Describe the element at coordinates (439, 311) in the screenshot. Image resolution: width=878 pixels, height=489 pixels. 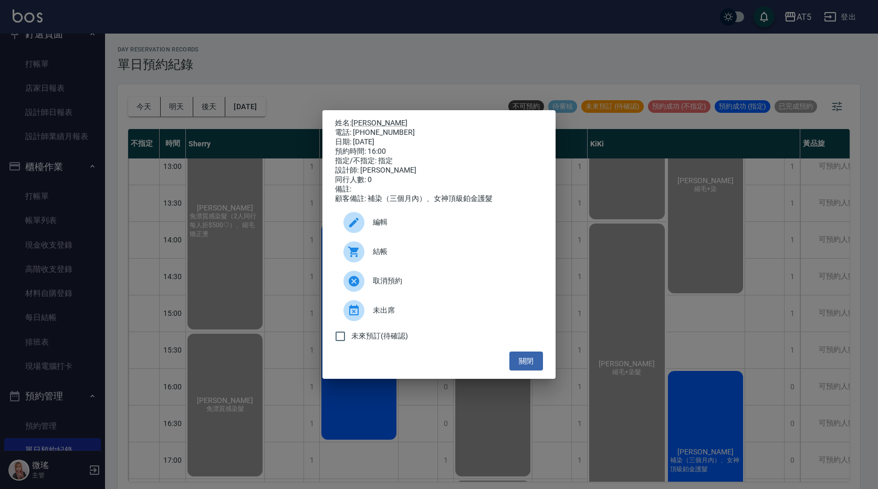
I see `div: 未出席` at that location.